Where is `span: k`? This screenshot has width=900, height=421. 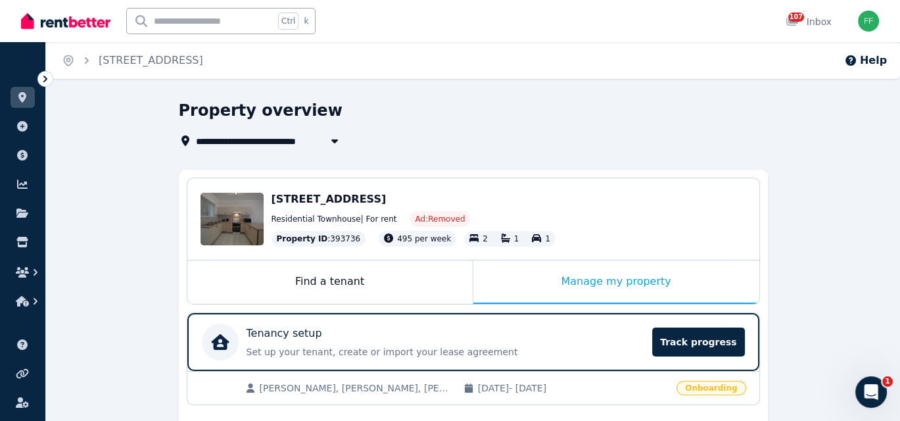
span: k is located at coordinates (306, 21).